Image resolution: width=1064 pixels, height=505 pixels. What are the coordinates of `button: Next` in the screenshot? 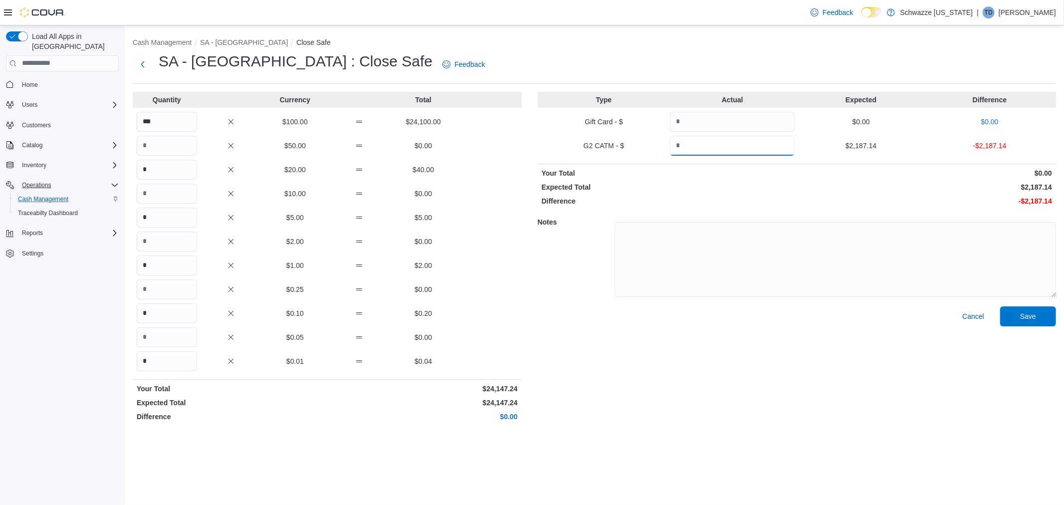 It's located at (143, 64).